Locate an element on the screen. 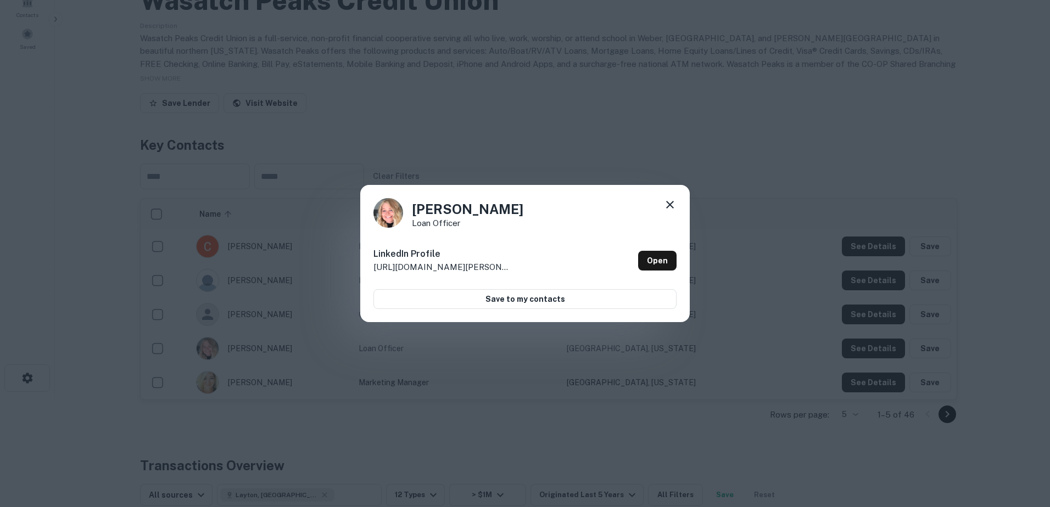  p: Loan Officer is located at coordinates (467, 223).